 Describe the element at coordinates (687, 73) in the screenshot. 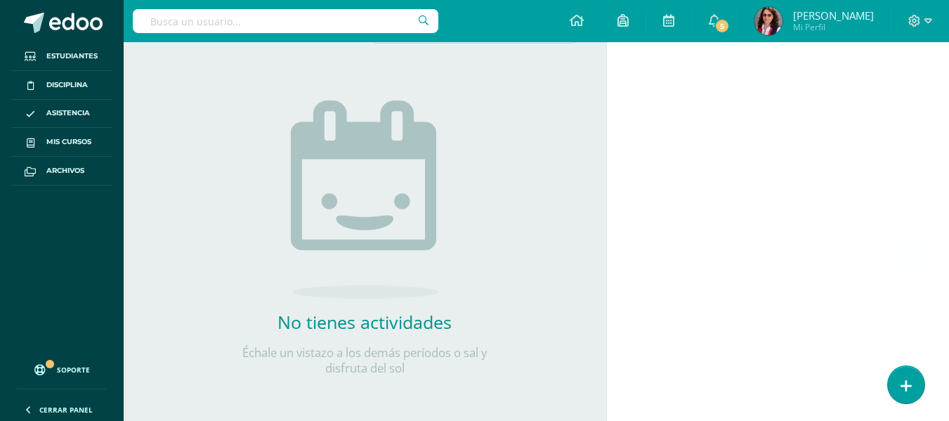

I see `input: Título` at that location.